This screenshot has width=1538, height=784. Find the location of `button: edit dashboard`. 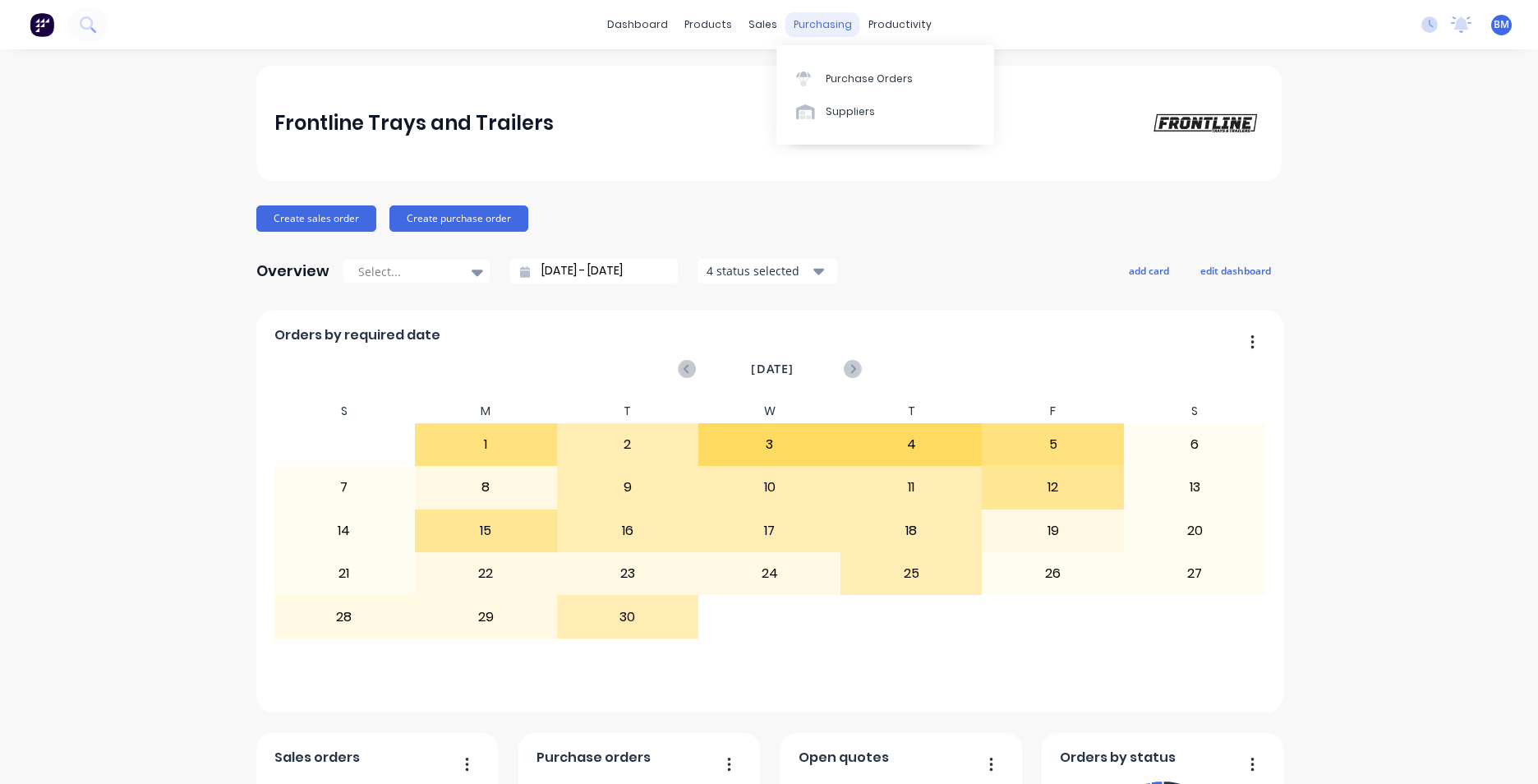

button: edit dashboard is located at coordinates (1236, 270).